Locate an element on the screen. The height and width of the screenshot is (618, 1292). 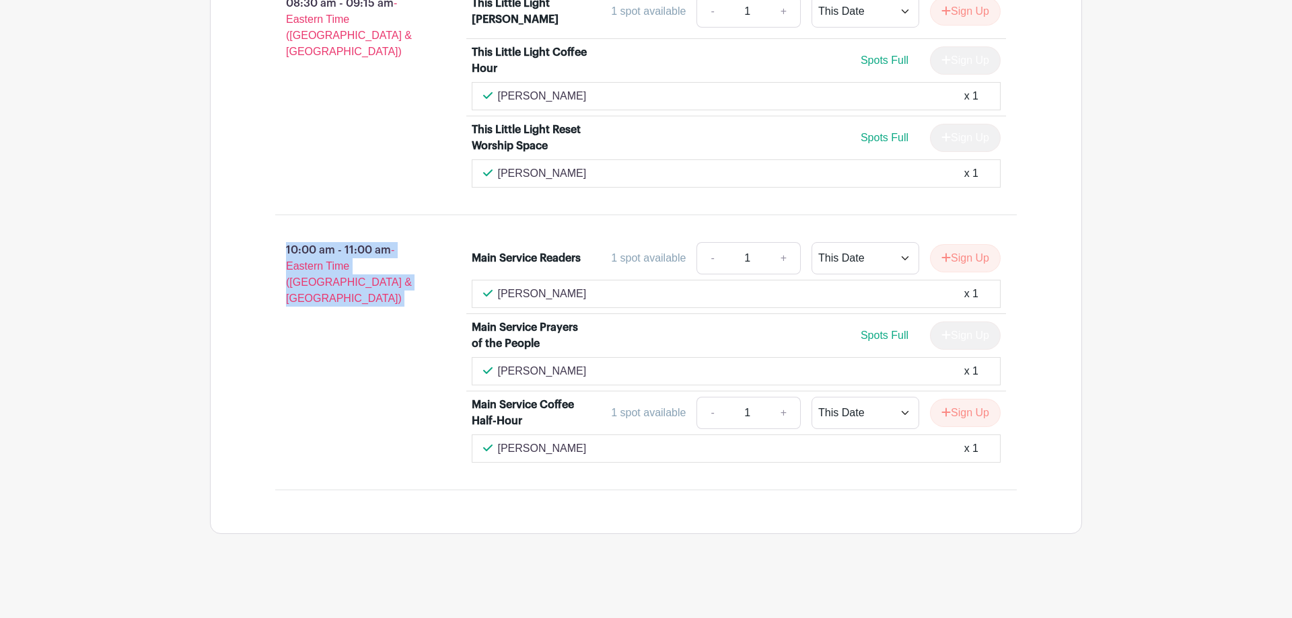
div: This Little Light Coffee Hour is located at coordinates (529, 61).